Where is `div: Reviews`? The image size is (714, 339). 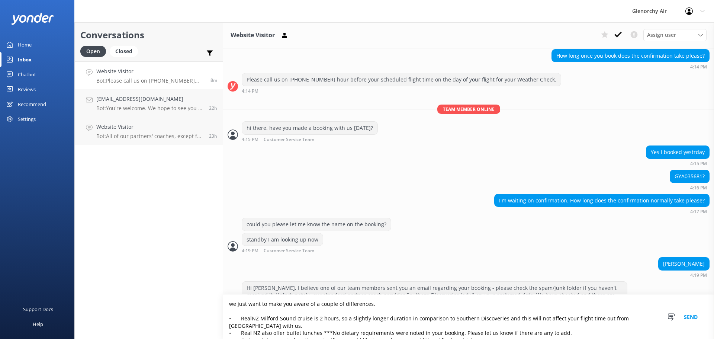 div: Reviews is located at coordinates (27, 89).